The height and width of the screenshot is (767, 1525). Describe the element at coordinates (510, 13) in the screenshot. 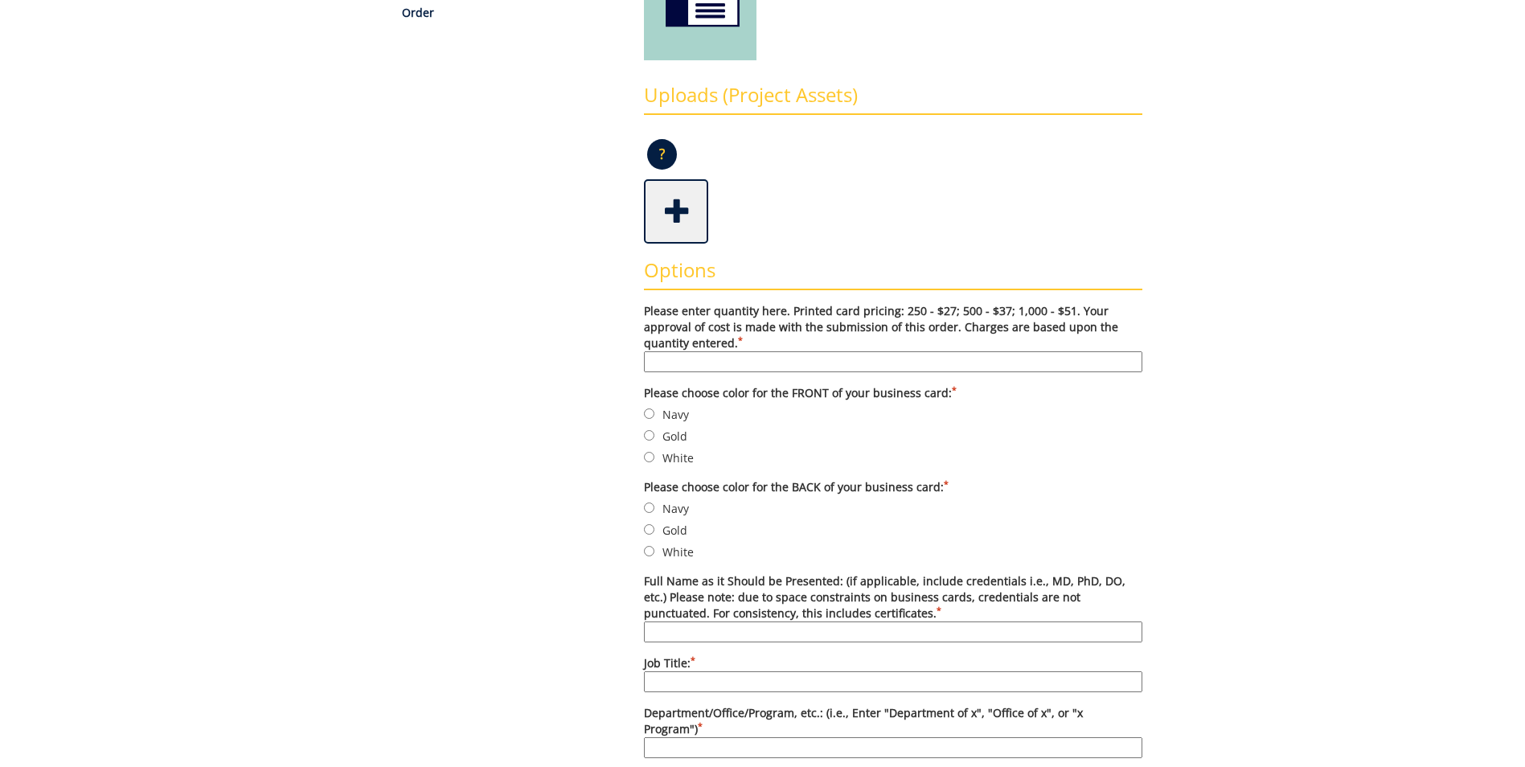

I see `p: Order` at that location.